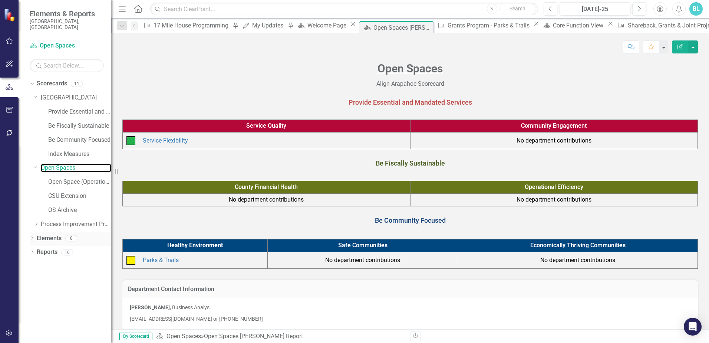 The image size is (709, 343). Describe the element at coordinates (67, 252) in the screenshot. I see `div: 16` at that location.